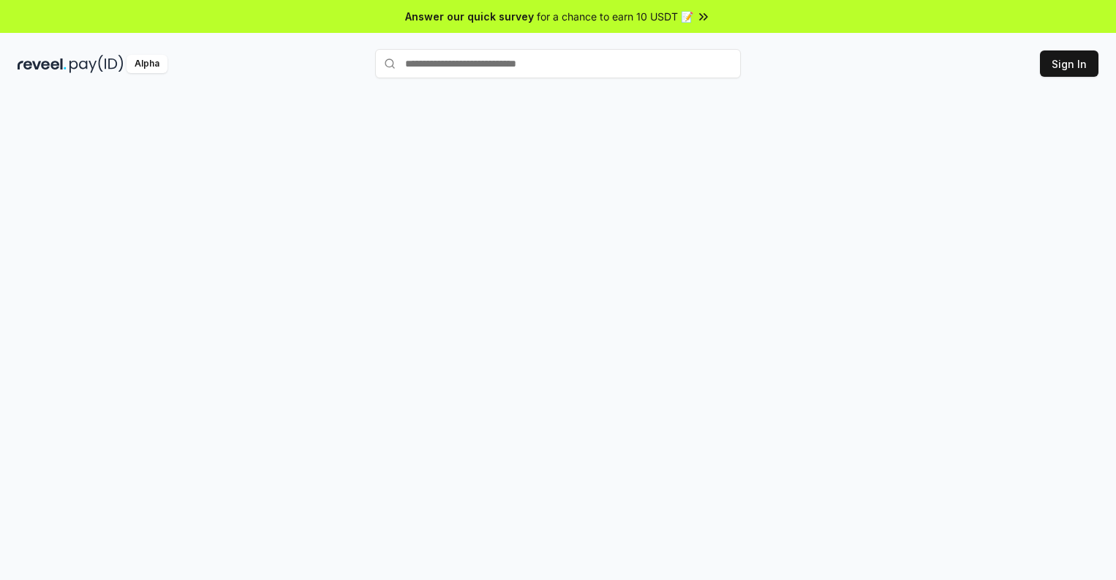 The width and height of the screenshot is (1116, 580). I want to click on span: for a chance to earn 10 USDT 📝, so click(615, 16).